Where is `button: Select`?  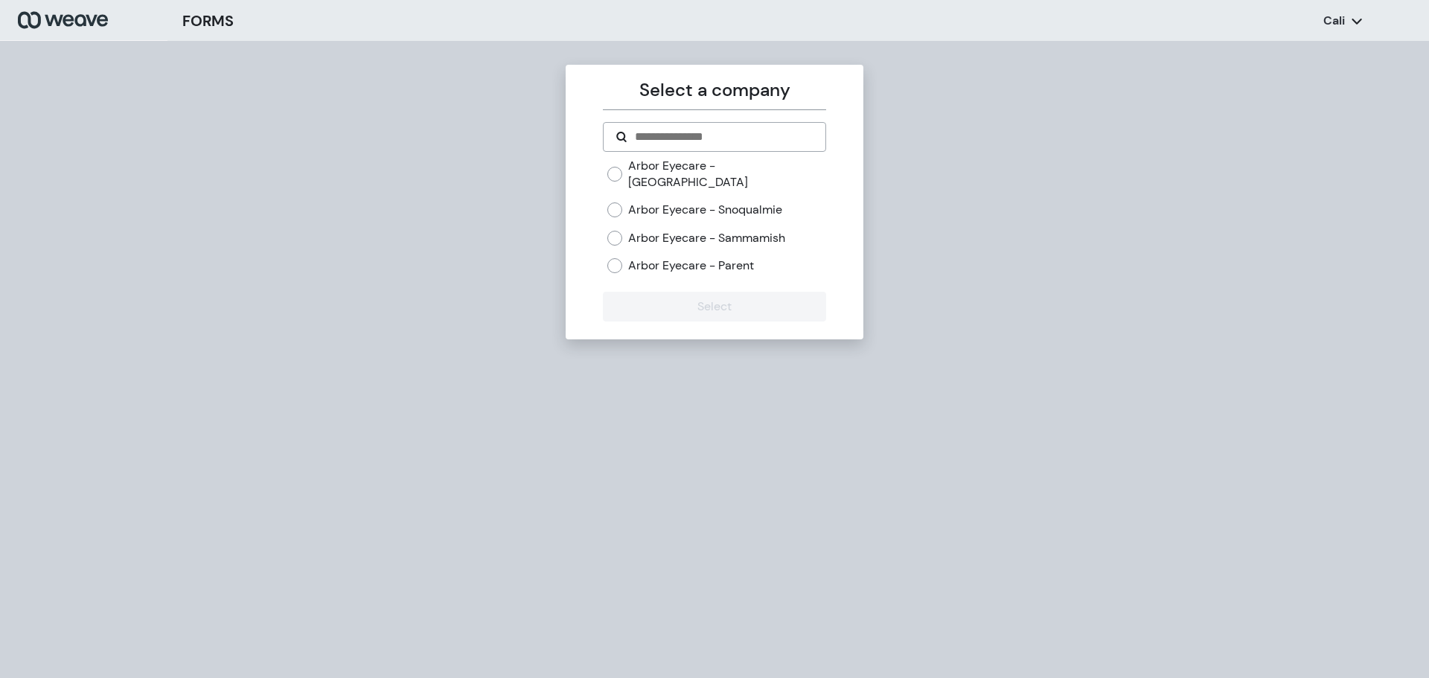
button: Select is located at coordinates (714, 307).